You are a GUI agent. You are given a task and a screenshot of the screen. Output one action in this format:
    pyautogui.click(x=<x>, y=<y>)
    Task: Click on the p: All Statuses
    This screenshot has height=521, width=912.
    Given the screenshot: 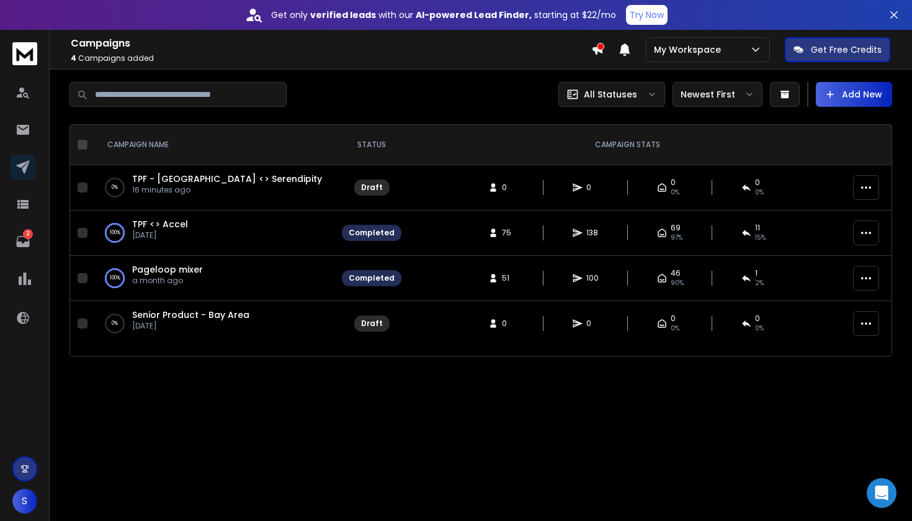 What is the action you would take?
    pyautogui.click(x=611, y=94)
    